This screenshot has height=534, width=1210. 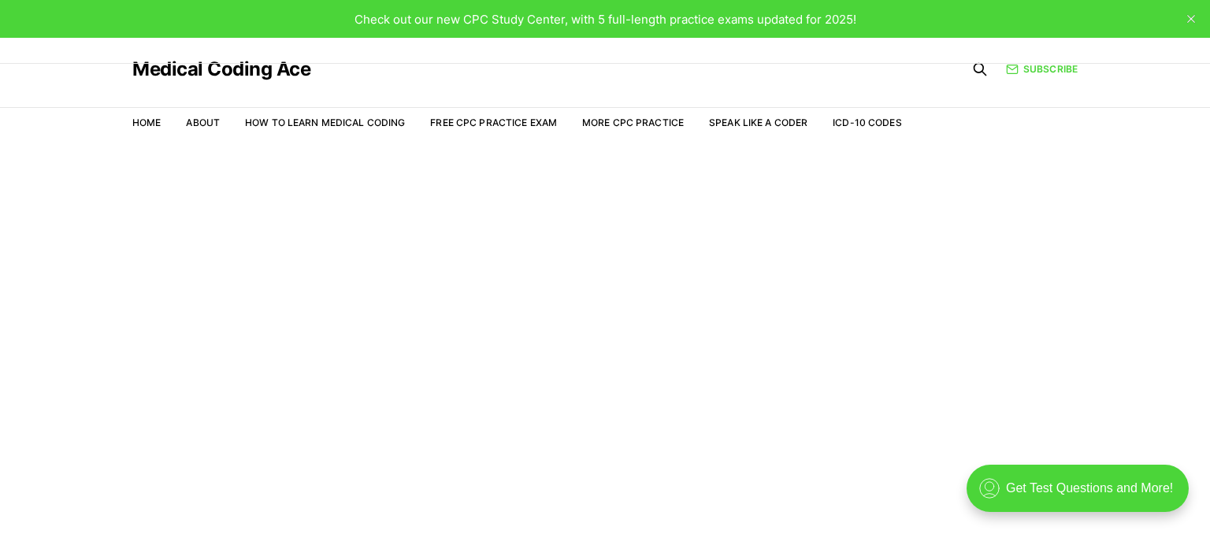 I want to click on a: Free CPC Practice Exam, so click(x=493, y=122).